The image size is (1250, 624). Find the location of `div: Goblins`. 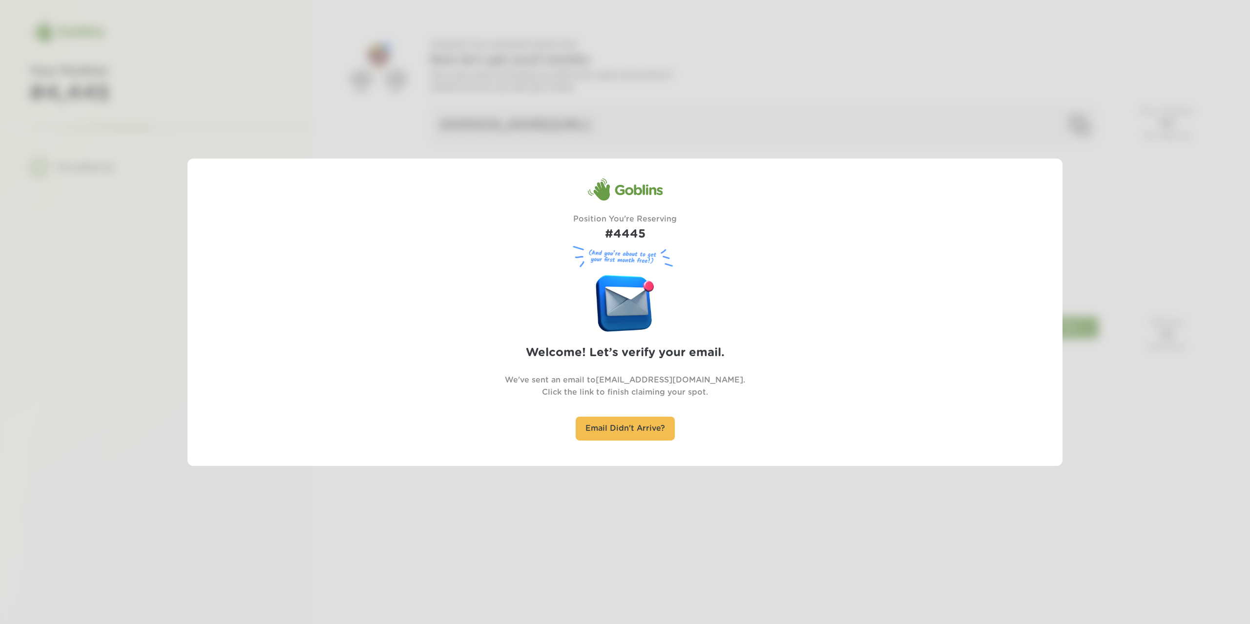

div: Goblins is located at coordinates (625, 189).